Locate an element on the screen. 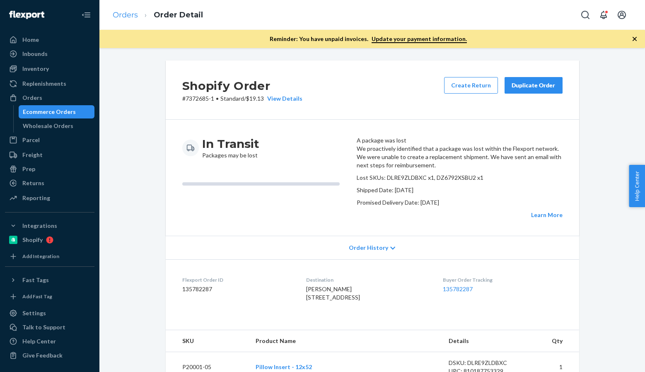  span: Standard is located at coordinates (232, 98).